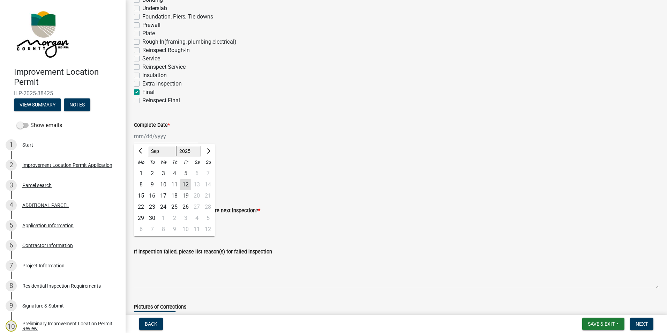 Image resolution: width=667 pixels, height=333 pixels. I want to click on label: Show emails, so click(39, 125).